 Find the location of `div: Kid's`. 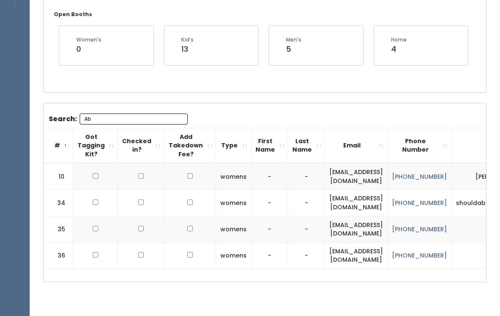

div: Kid's is located at coordinates (187, 40).